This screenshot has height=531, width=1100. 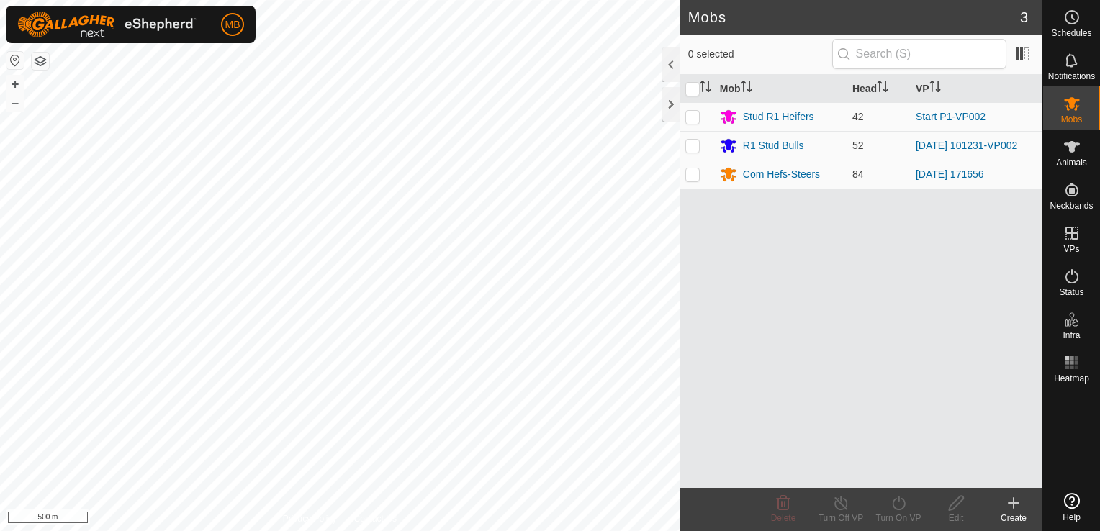 What do you see at coordinates (858, 117) in the screenshot?
I see `span: 42` at bounding box center [858, 117].